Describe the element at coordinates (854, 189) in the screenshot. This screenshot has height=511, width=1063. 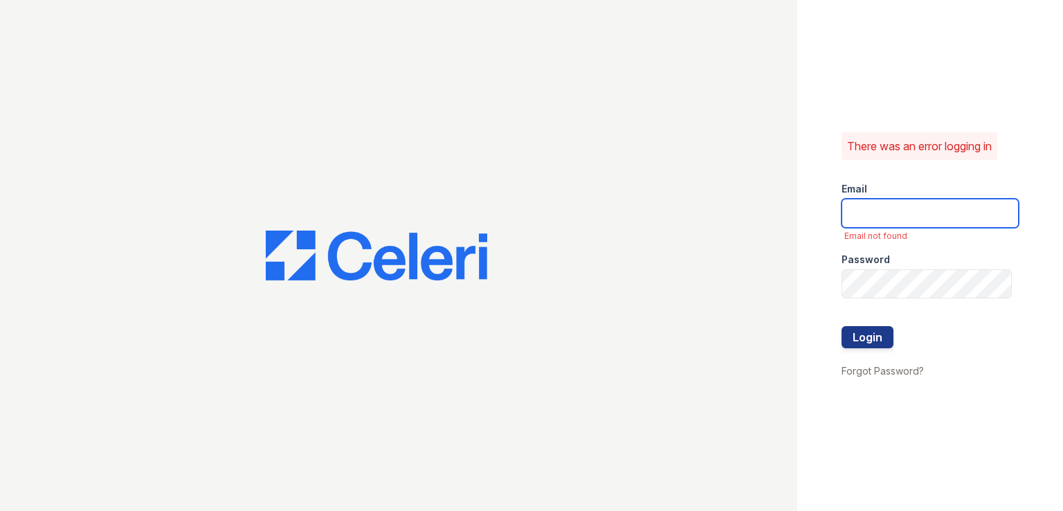
I see `label: Email` at that location.